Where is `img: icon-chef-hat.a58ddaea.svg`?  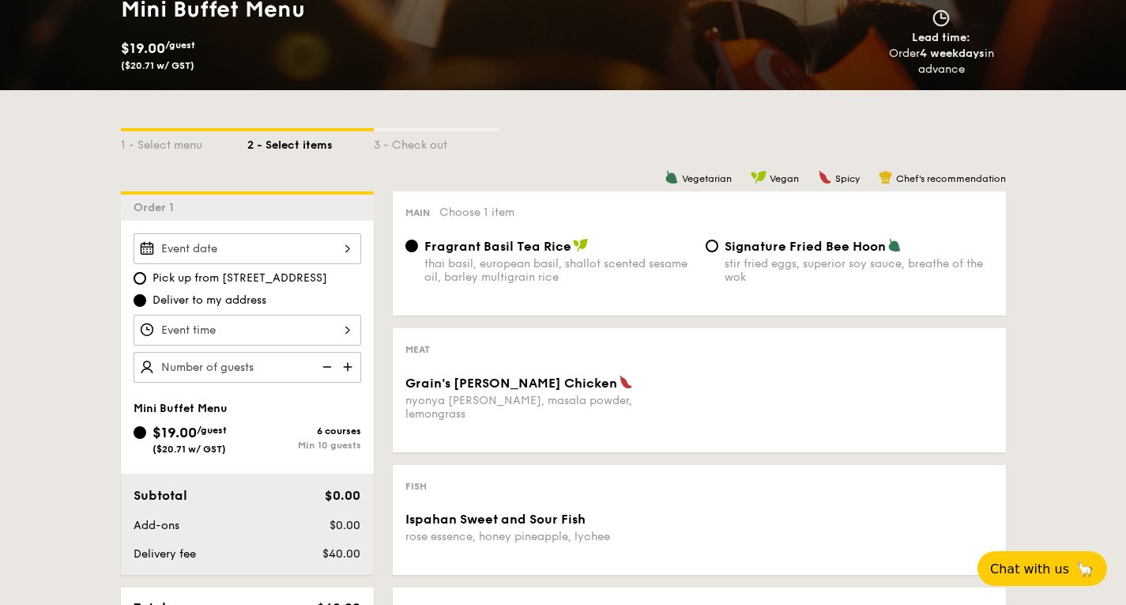 img: icon-chef-hat.a58ddaea.svg is located at coordinates (886, 177).